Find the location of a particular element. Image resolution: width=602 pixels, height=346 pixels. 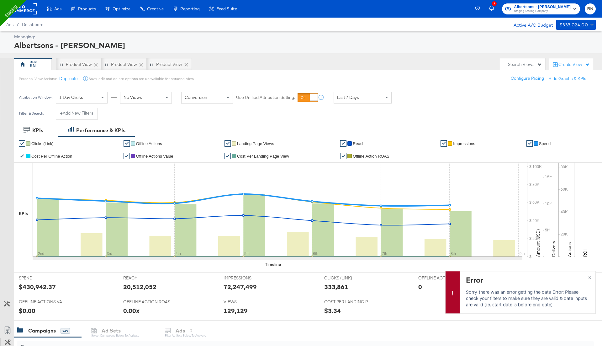

a: Dashboard is located at coordinates (33, 24).